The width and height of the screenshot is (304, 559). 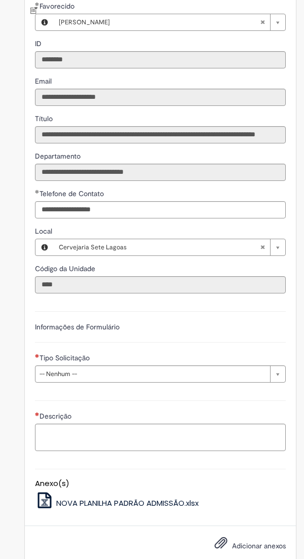 What do you see at coordinates (160, 285) in the screenshot?
I see `input: Código da Unidade` at bounding box center [160, 285].